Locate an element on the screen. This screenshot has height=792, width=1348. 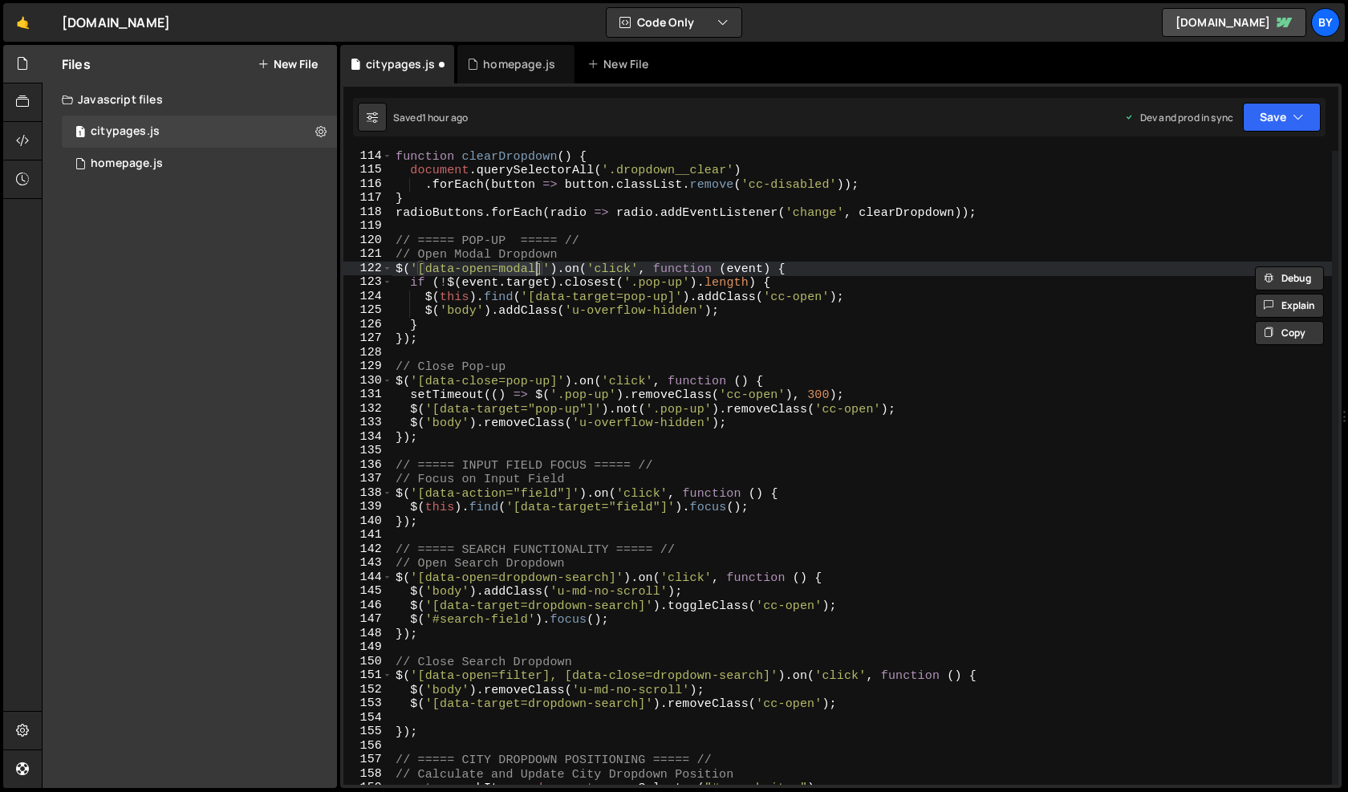
div: 125 is located at coordinates (367, 310).